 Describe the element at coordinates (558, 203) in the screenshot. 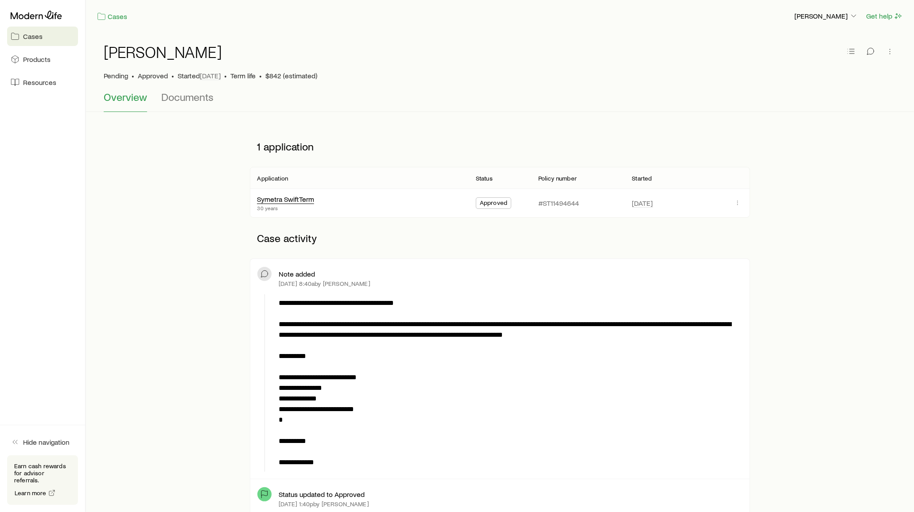

I see `p: #ST11494644` at that location.